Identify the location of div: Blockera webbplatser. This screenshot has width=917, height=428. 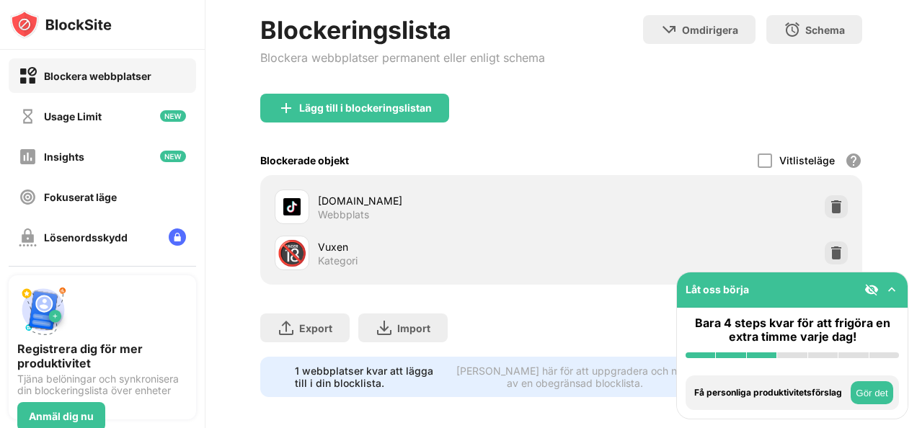
(97, 76).